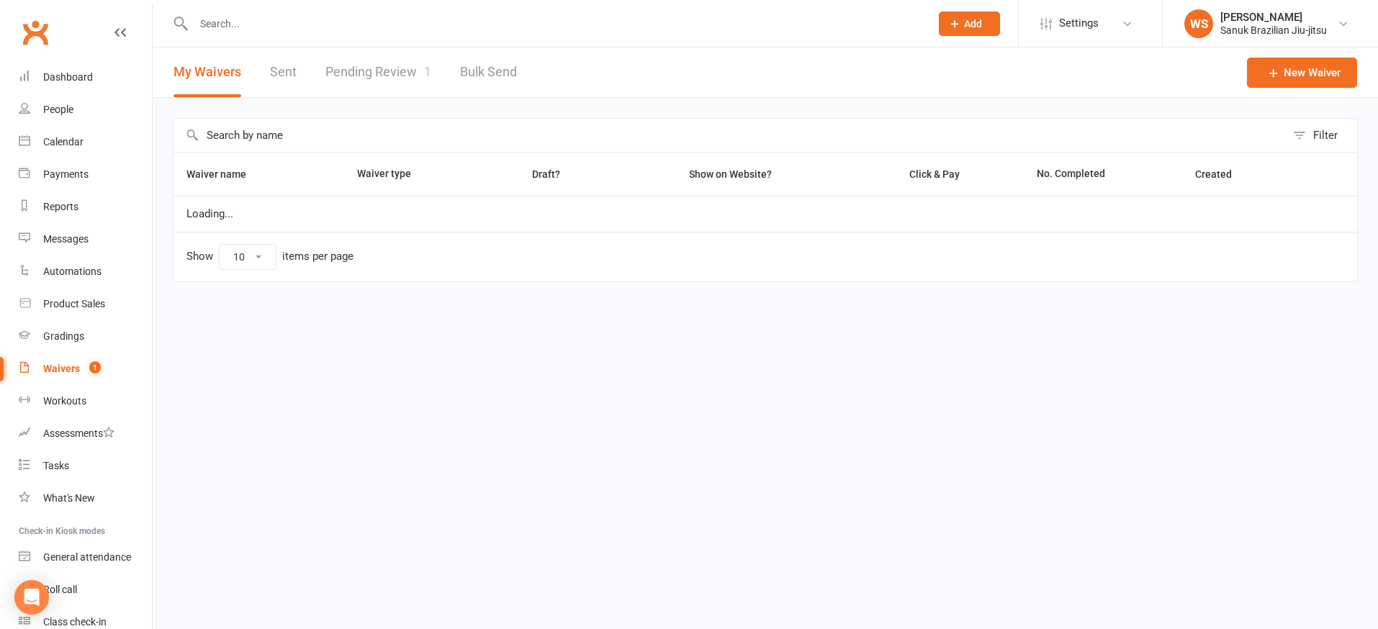 Image resolution: width=1378 pixels, height=629 pixels. Describe the element at coordinates (1273, 30) in the screenshot. I see `div: Sanuk Brazilian Jiu-jitsu` at that location.